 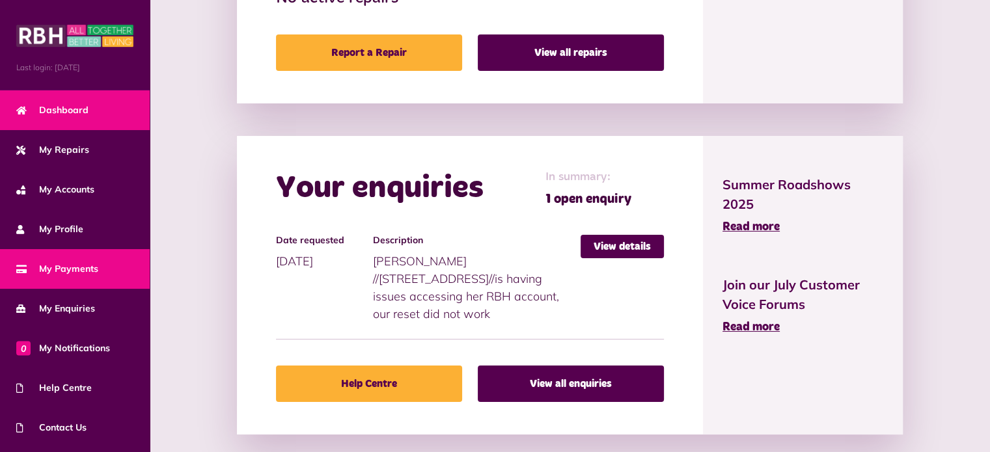 What do you see at coordinates (54, 388) in the screenshot?
I see `span: Help Centre` at bounding box center [54, 388].